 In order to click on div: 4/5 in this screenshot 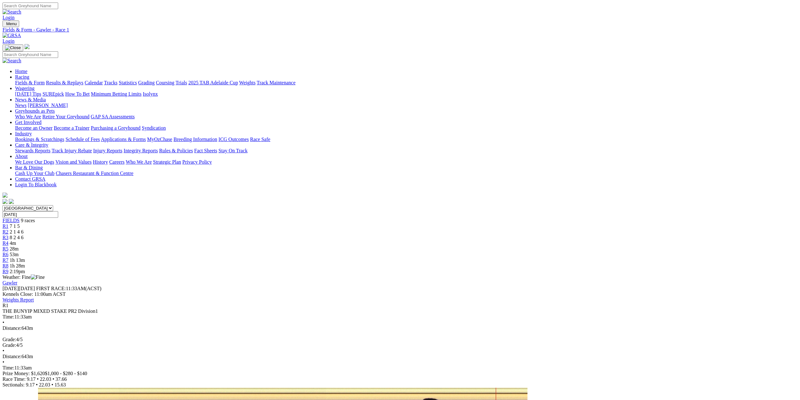, I will do `click(400, 345)`.